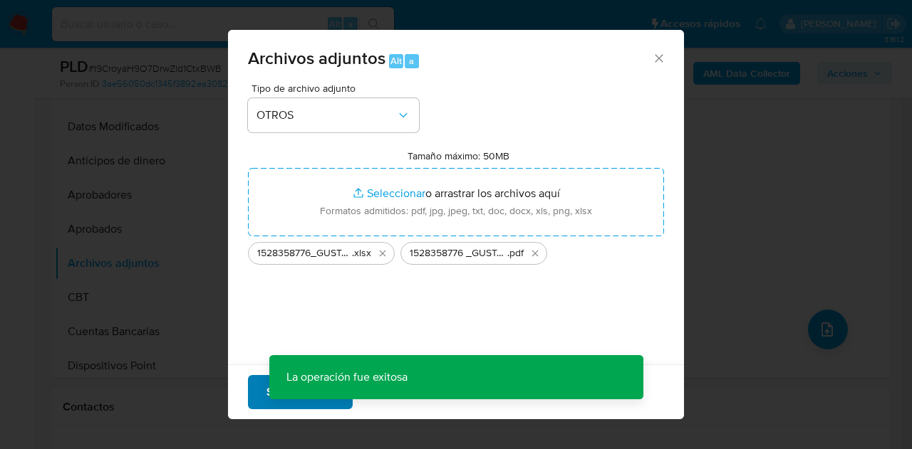 The width and height of the screenshot is (912, 449). I want to click on span: Archivos adjuntos, so click(316, 58).